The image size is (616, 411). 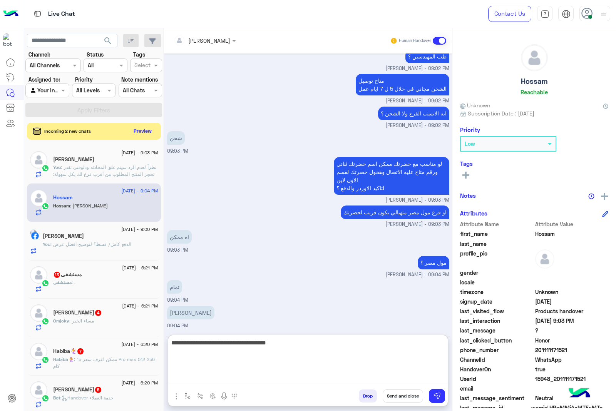 I want to click on h5: Martha, so click(x=77, y=390).